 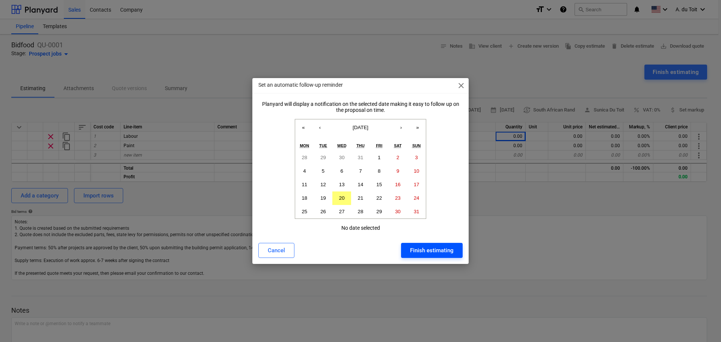 What do you see at coordinates (461, 86) in the screenshot?
I see `span: close` at bounding box center [461, 86].